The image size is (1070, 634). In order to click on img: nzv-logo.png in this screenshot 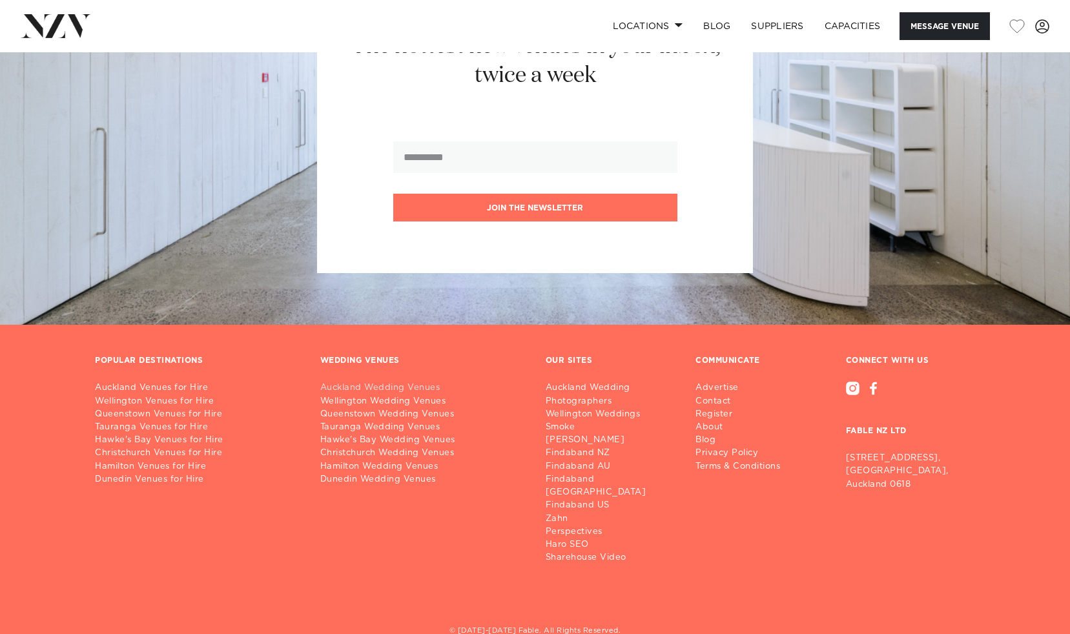, I will do `click(56, 26)`.